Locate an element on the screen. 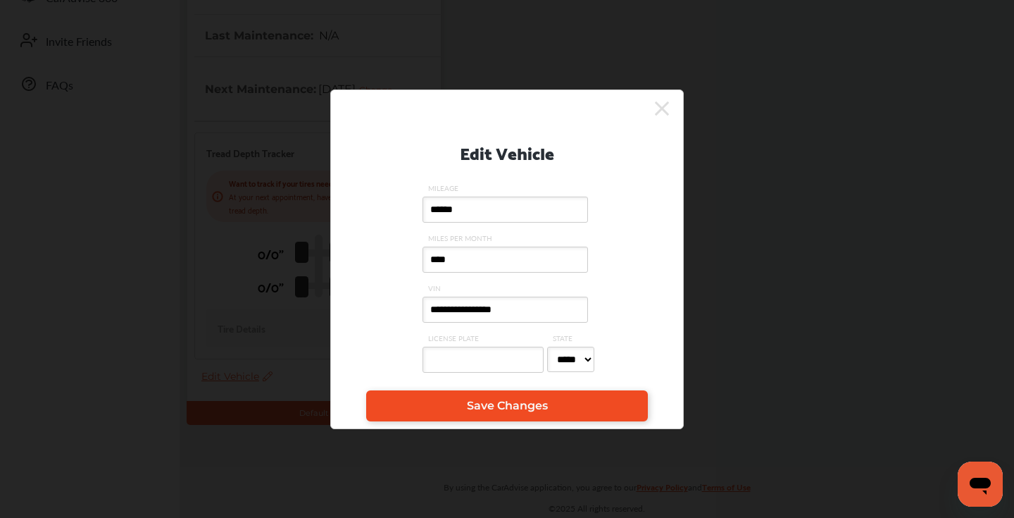  span: VIN is located at coordinates (507, 288).